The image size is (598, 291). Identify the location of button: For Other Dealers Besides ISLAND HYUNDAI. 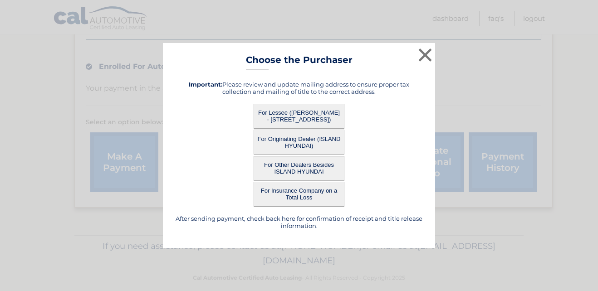
(299, 168).